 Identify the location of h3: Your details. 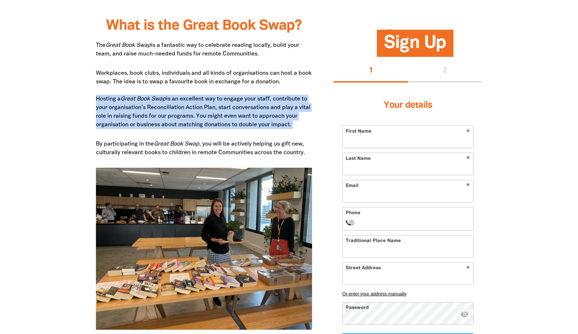
(408, 106).